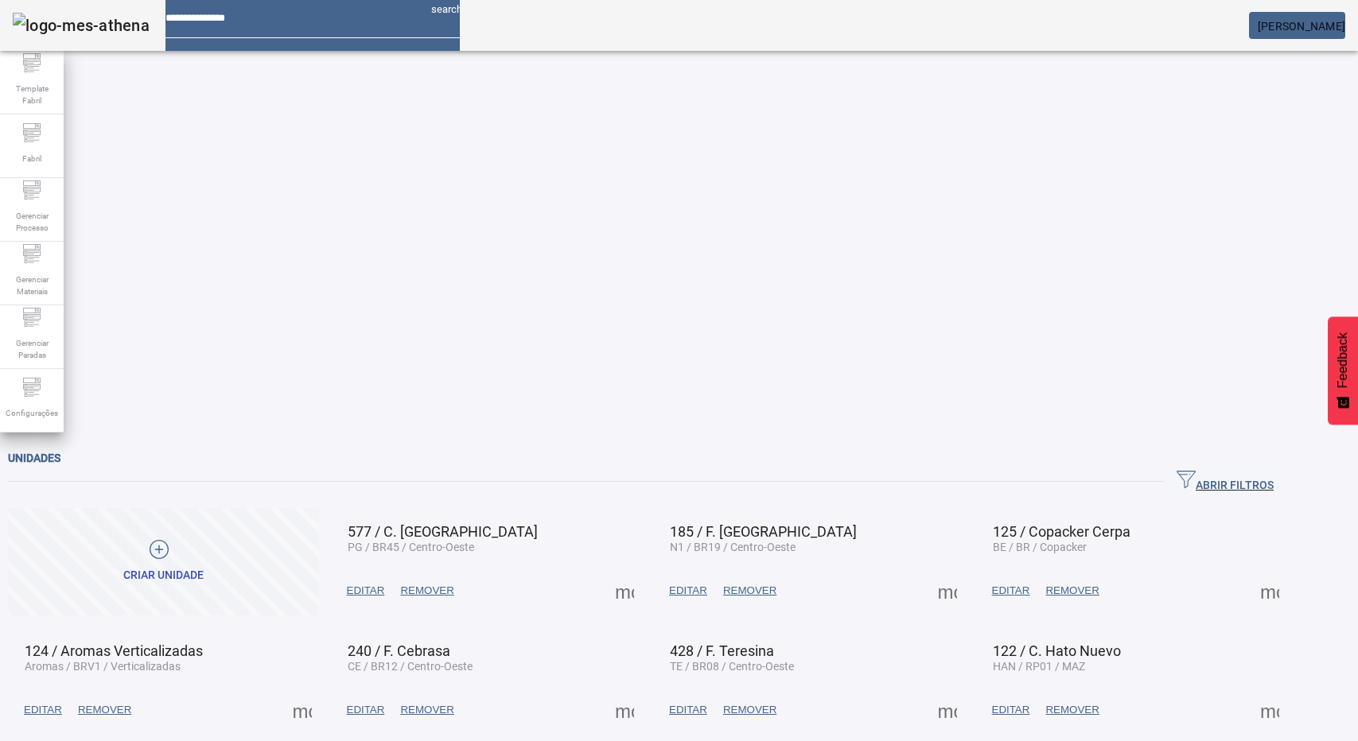  Describe the element at coordinates (32, 222) in the screenshot. I see `span: Gerenciar Processo` at that location.